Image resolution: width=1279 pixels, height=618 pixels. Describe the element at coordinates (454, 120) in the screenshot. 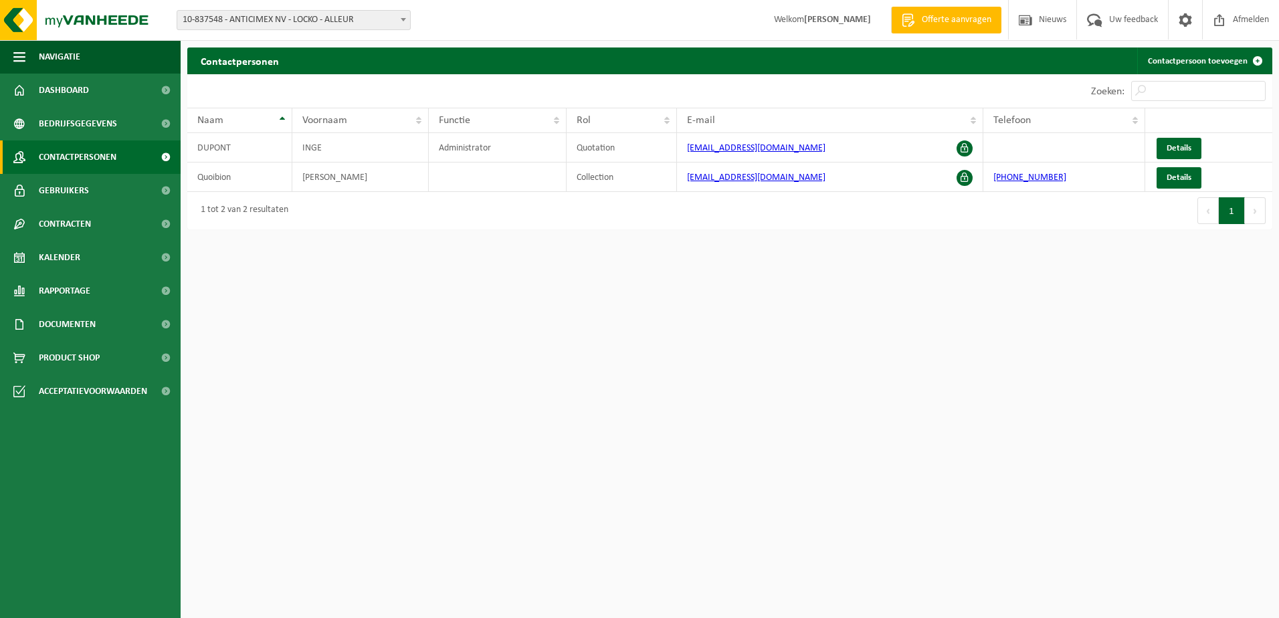

I see `span: Functie` at that location.